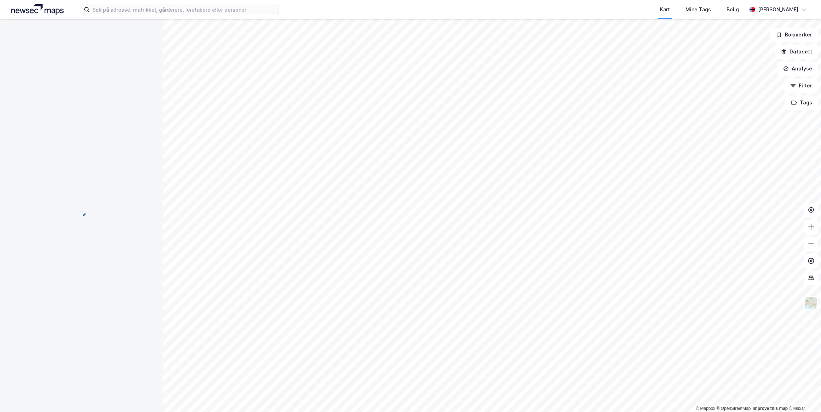  Describe the element at coordinates (705, 408) in the screenshot. I see `a: Mapbox` at that location.